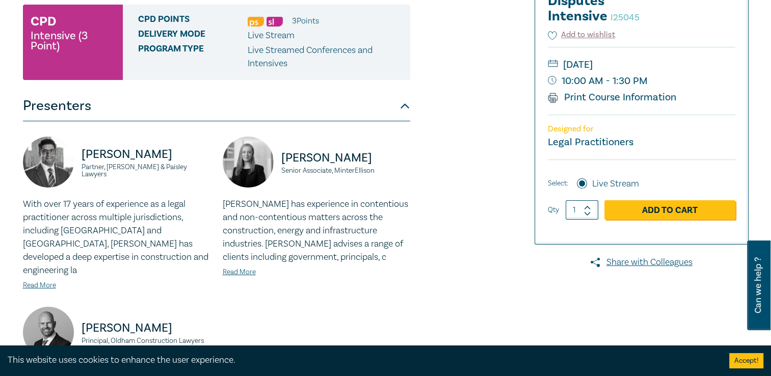  I want to click on small: Principal, Oldham Construction Lawyers, so click(146, 341).